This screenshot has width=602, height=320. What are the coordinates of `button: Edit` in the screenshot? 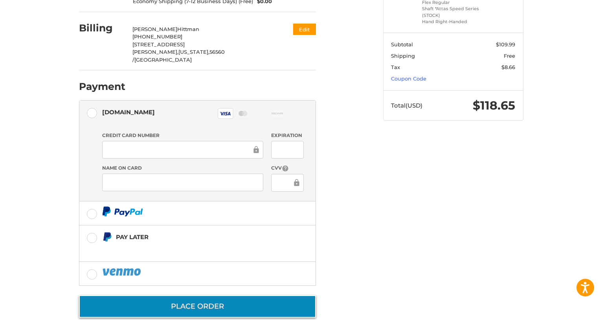 It's located at (305, 29).